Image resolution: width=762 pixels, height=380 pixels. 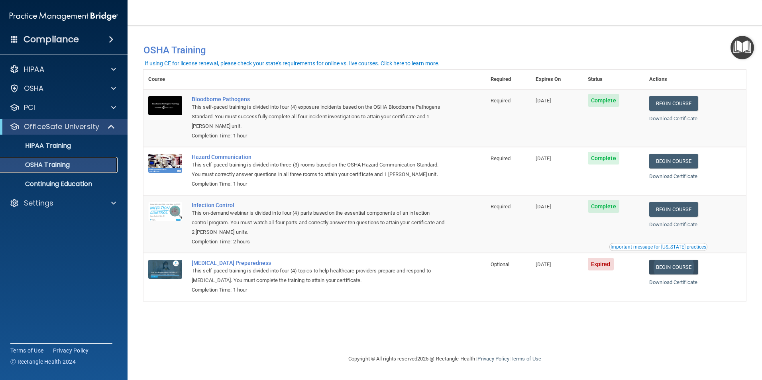 I want to click on h4: OSHA Training, so click(x=445, y=50).